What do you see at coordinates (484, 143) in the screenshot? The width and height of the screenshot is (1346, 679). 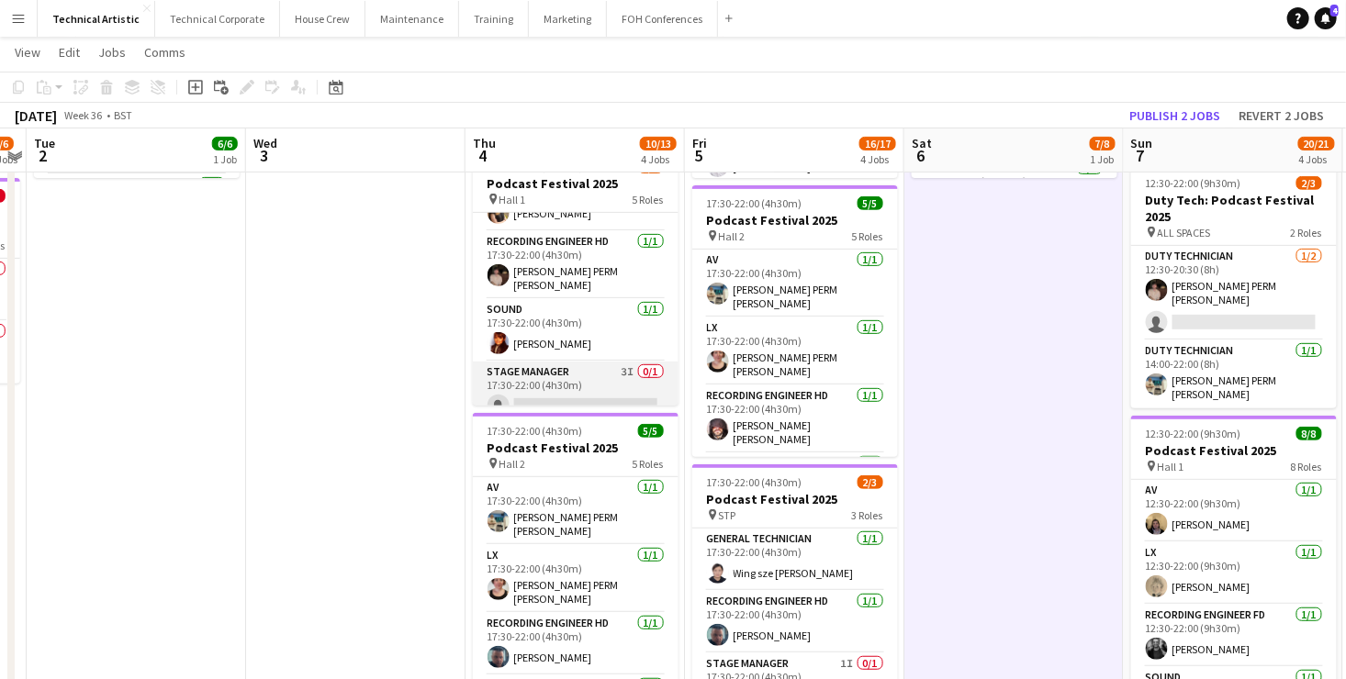 I see `span: Thu` at bounding box center [484, 143].